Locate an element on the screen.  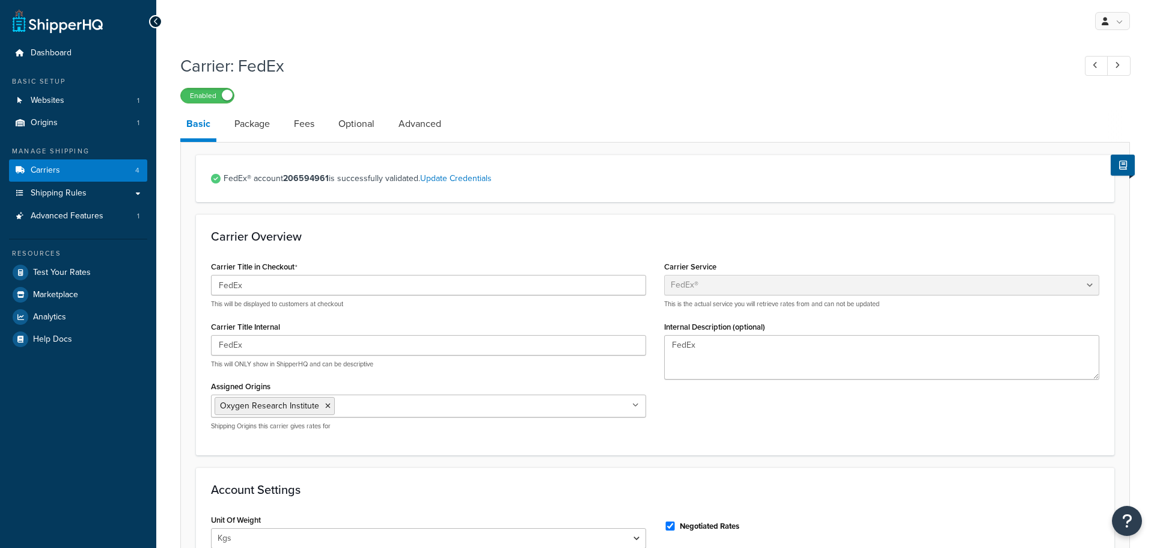
a: Optional is located at coordinates (356, 124).